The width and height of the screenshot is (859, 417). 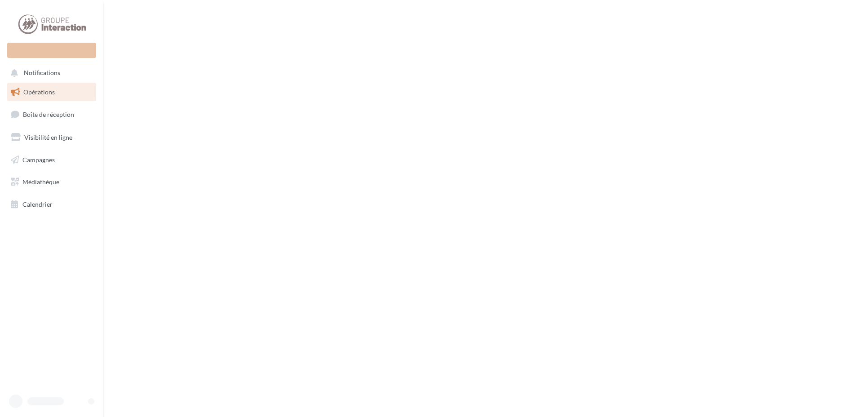 What do you see at coordinates (52, 182) in the screenshot?
I see `a: Médiathèque` at bounding box center [52, 182].